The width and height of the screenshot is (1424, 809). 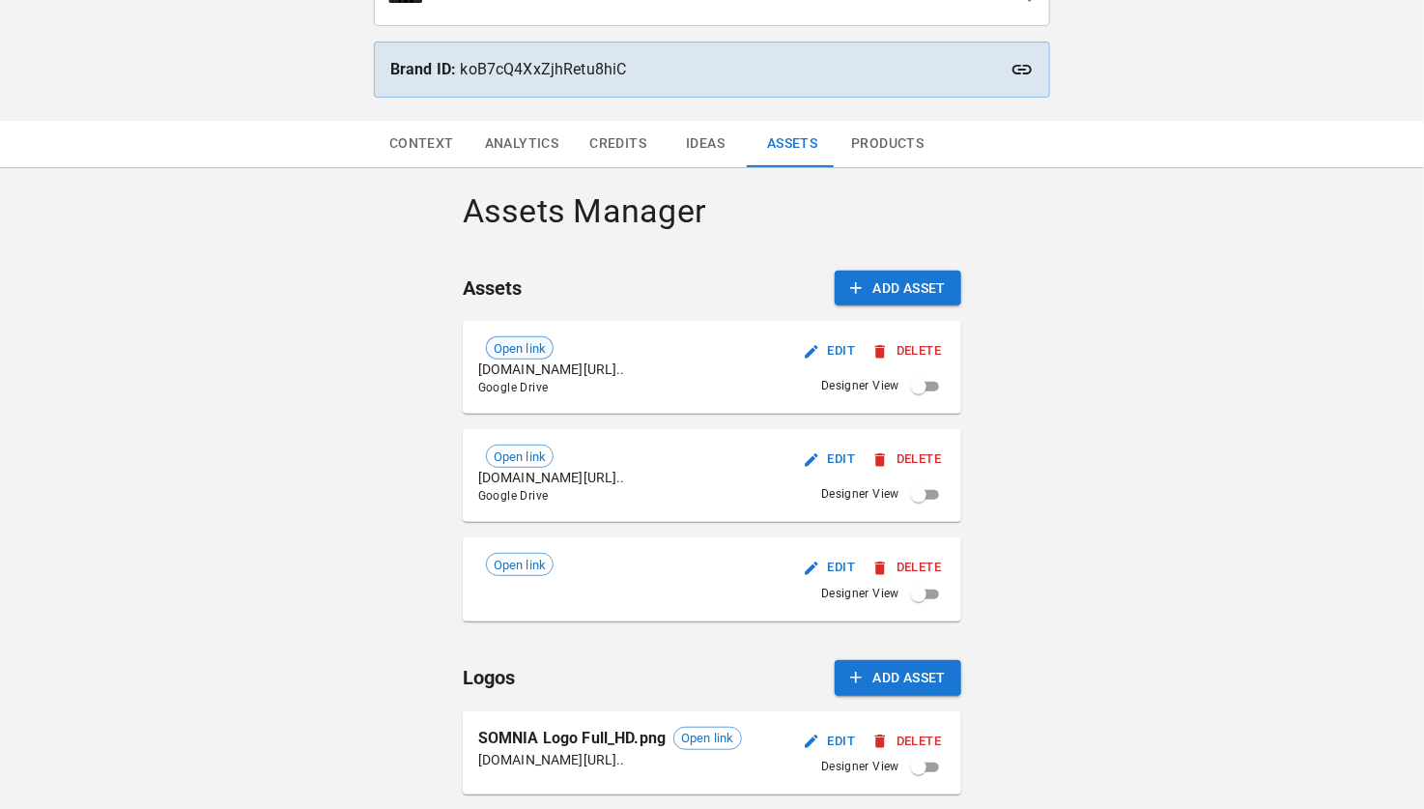 I want to click on h6: Logos, so click(x=489, y=677).